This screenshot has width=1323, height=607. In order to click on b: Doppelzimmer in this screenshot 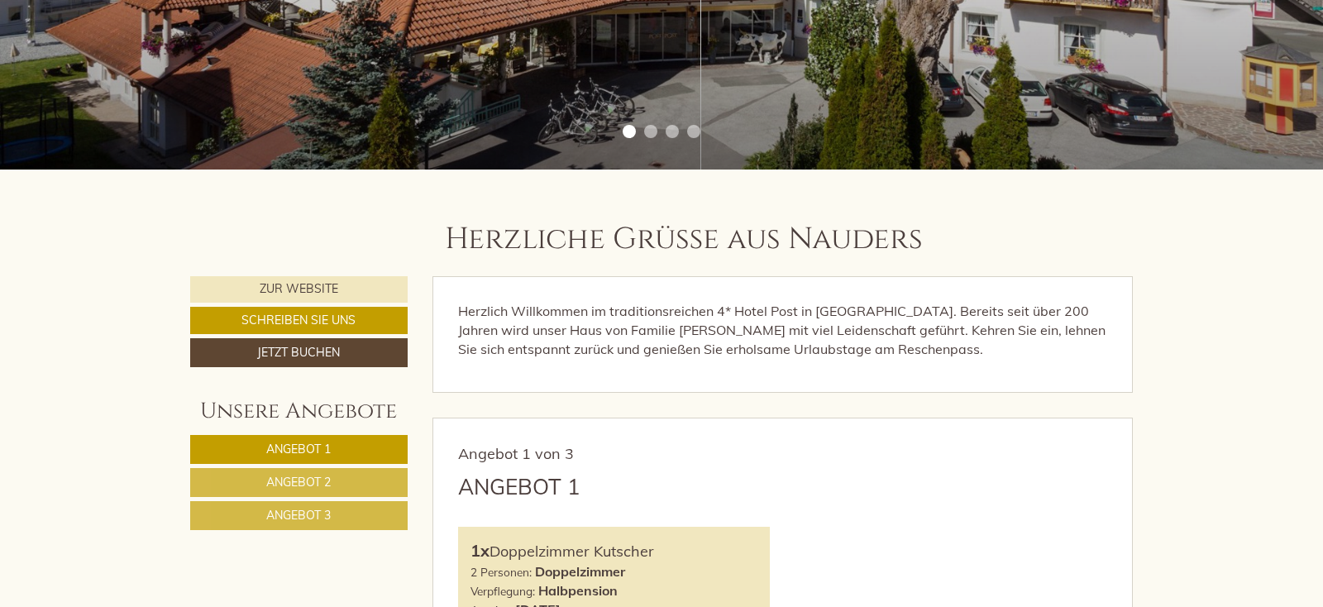, I will do `click(580, 572)`.